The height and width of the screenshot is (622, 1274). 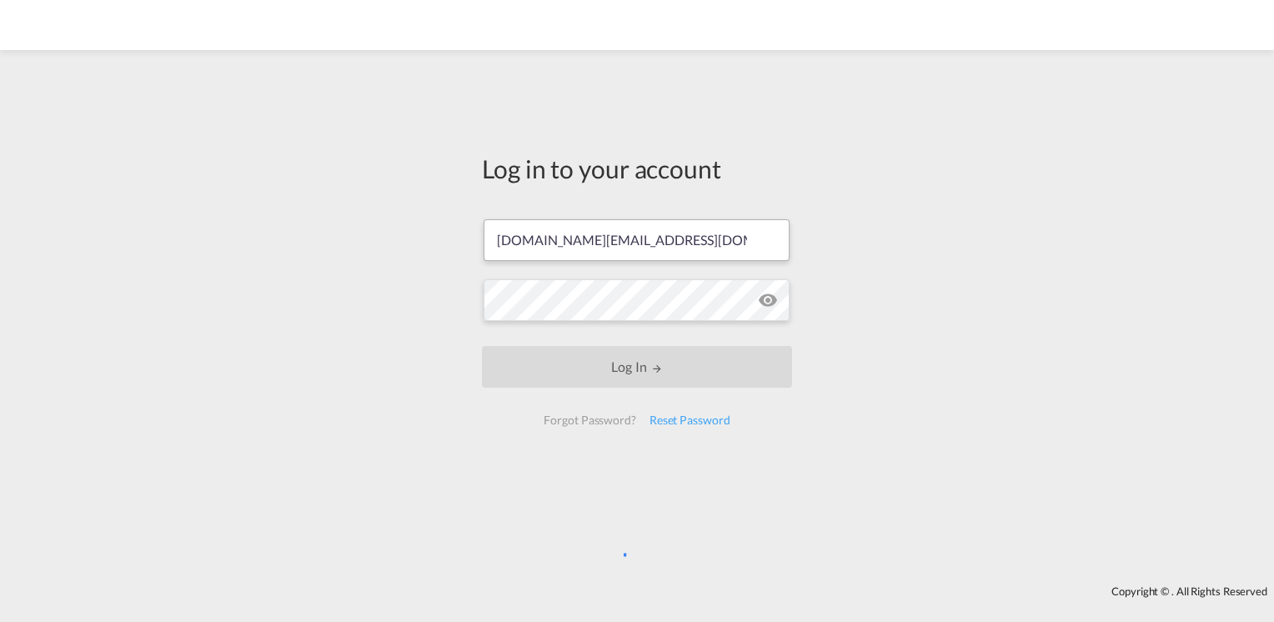 I want to click on button: LOGIN, so click(x=637, y=367).